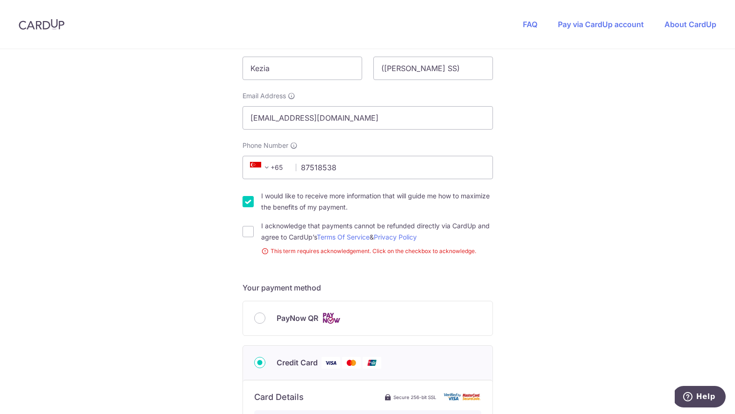 Image resolution: width=735 pixels, height=414 pixels. What do you see at coordinates (31, 11) in the screenshot?
I see `span: Help` at bounding box center [31, 11].